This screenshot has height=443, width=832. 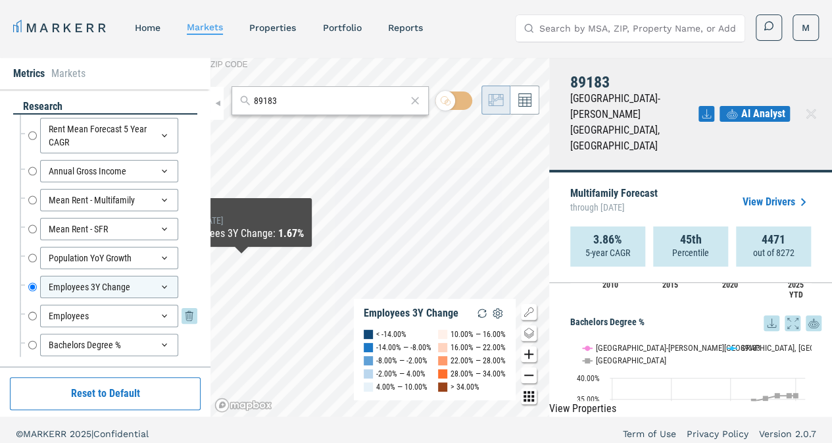 I want to click on strong: 45th, so click(x=690, y=239).